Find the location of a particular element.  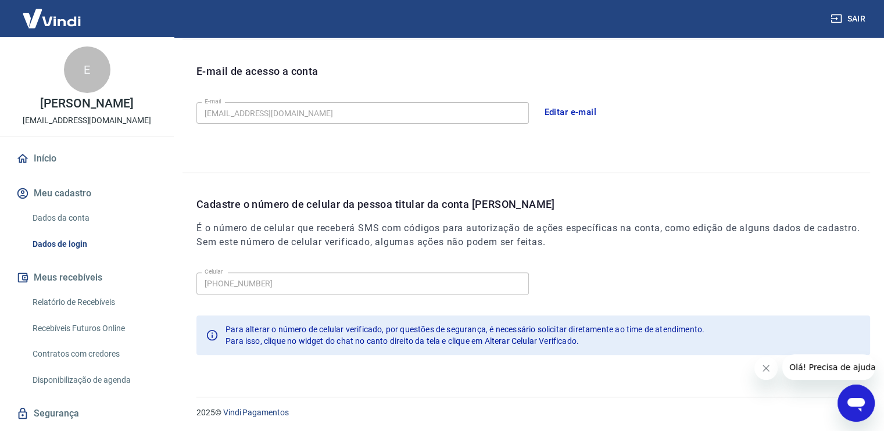

div: E is located at coordinates (87, 70).